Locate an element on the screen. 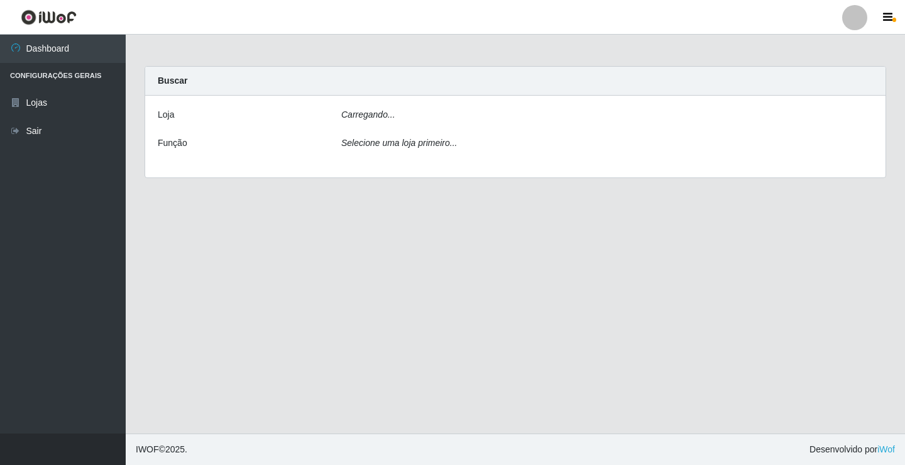 The image size is (905, 465). span: Desenvolvido por is located at coordinates (853, 449).